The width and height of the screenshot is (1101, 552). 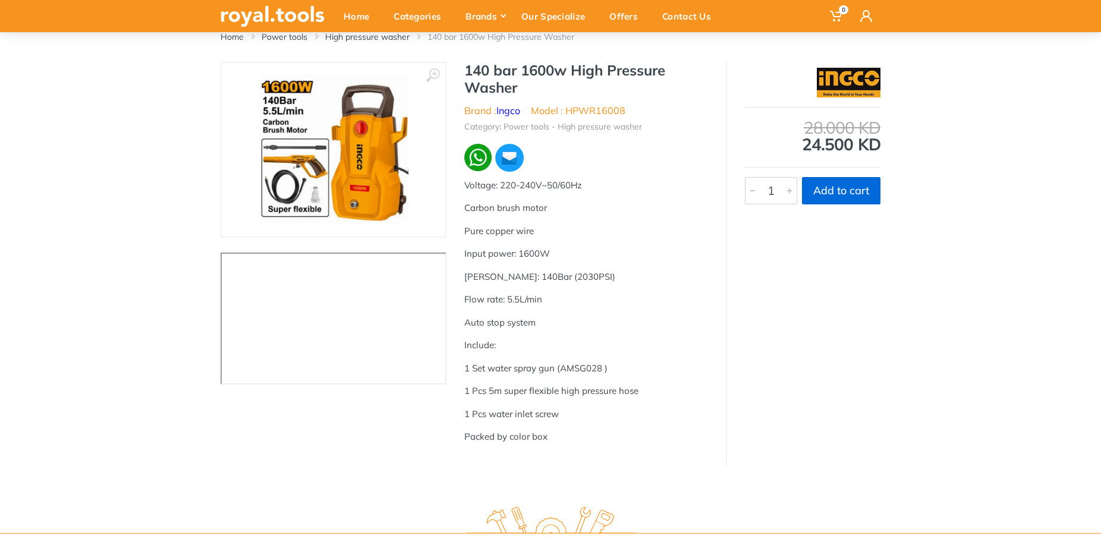 I want to click on img: Ingco, so click(x=848, y=83).